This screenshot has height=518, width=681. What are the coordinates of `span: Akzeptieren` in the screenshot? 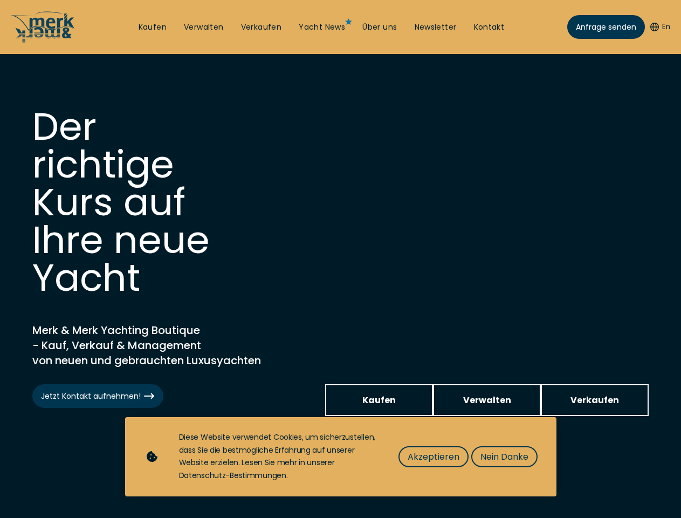 It's located at (434, 456).